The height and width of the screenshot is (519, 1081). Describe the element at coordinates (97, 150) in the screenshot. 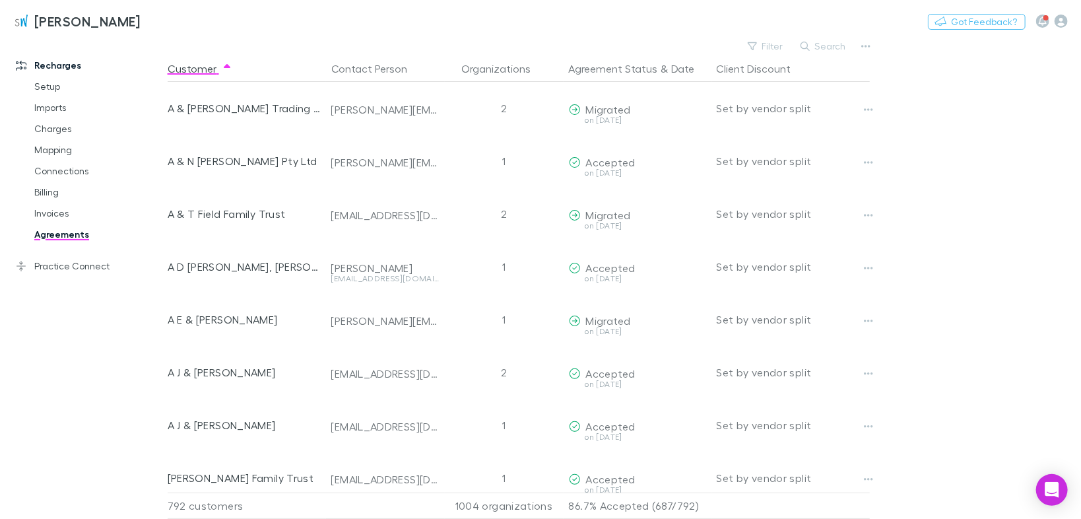

I see `a: Mapping` at that location.